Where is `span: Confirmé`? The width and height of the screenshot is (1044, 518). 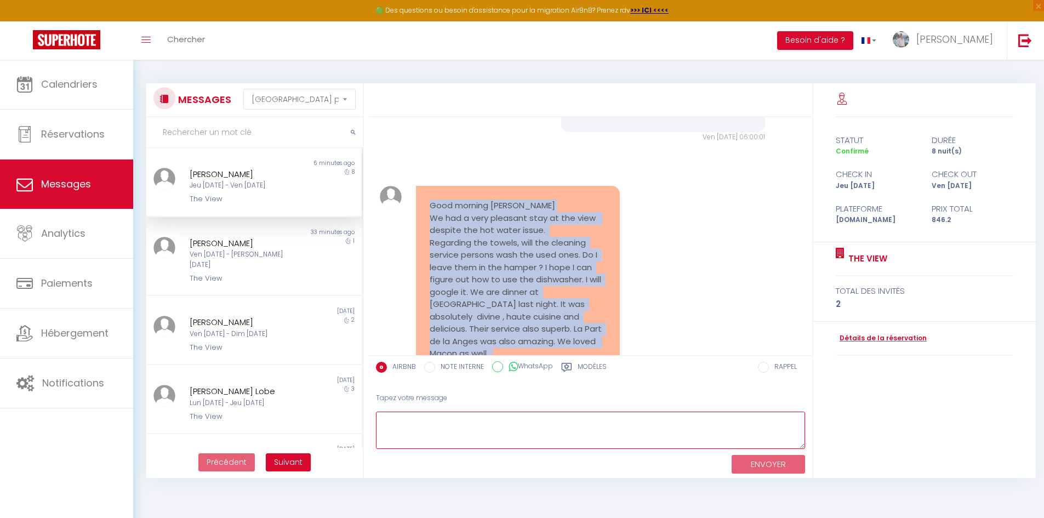 span: Confirmé is located at coordinates (852, 151).